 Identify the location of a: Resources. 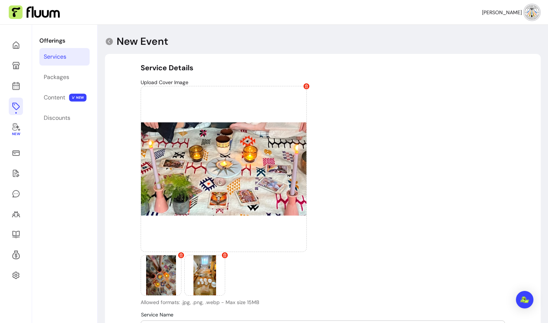
(16, 235).